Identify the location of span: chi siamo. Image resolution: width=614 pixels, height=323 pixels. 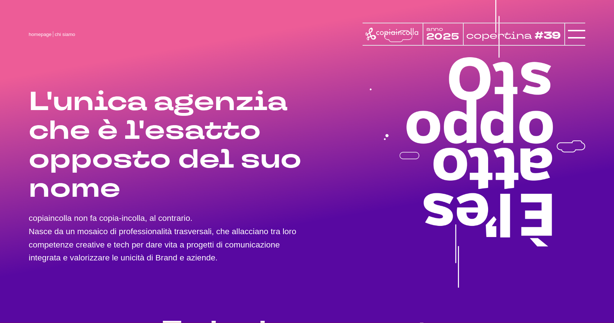
(65, 34).